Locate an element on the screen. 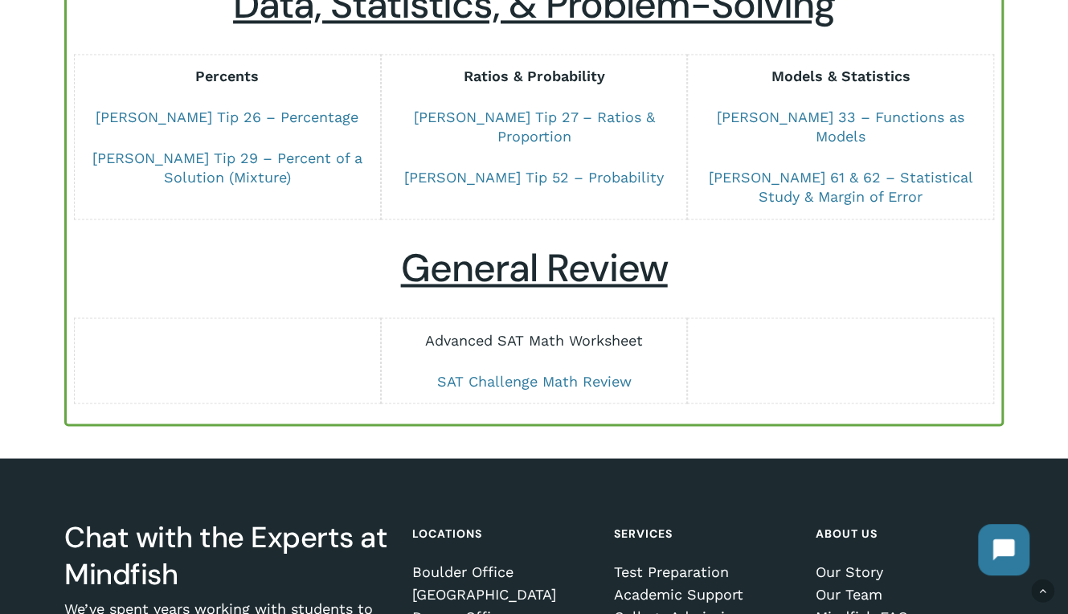  strong: Percents is located at coordinates (227, 76).